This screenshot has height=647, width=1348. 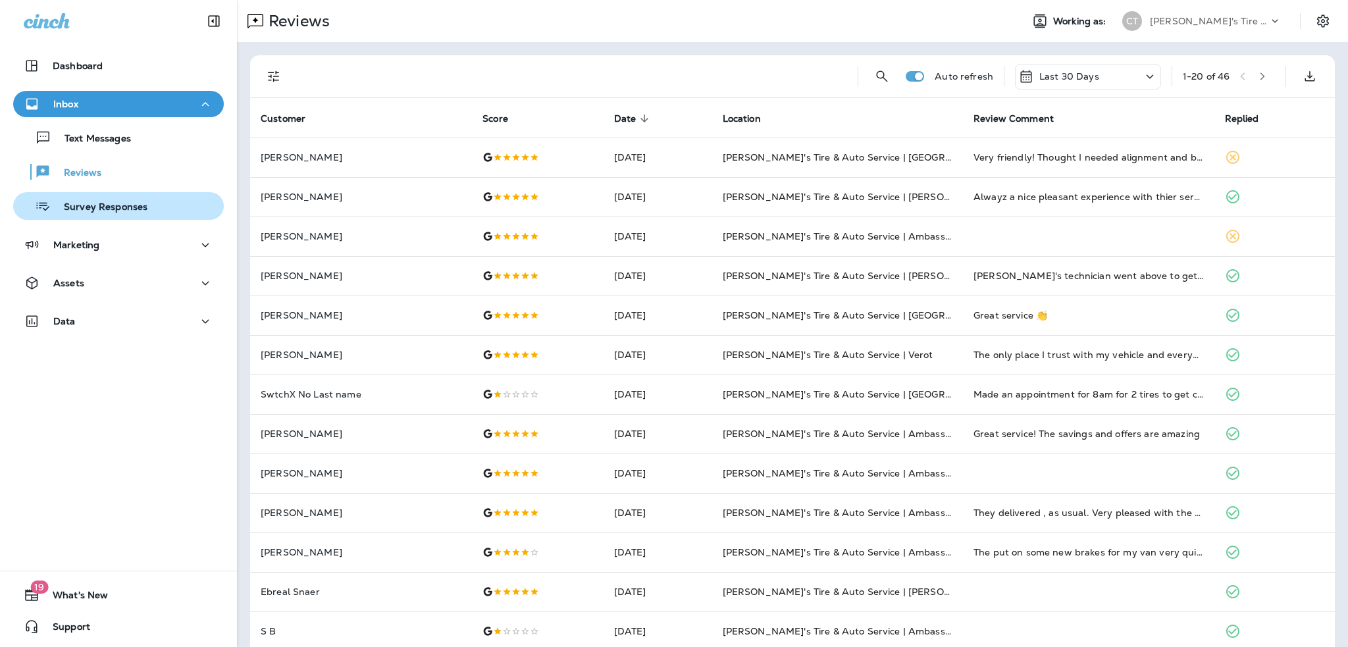 I want to click on button: Survey Responses, so click(x=119, y=206).